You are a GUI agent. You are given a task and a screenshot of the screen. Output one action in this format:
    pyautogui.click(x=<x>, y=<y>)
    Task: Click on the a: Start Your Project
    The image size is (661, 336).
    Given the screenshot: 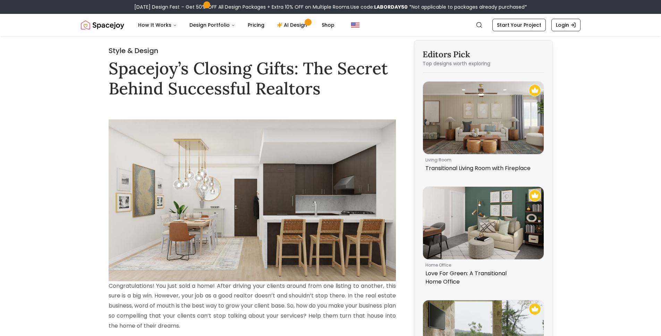 What is the action you would take?
    pyautogui.click(x=519, y=25)
    